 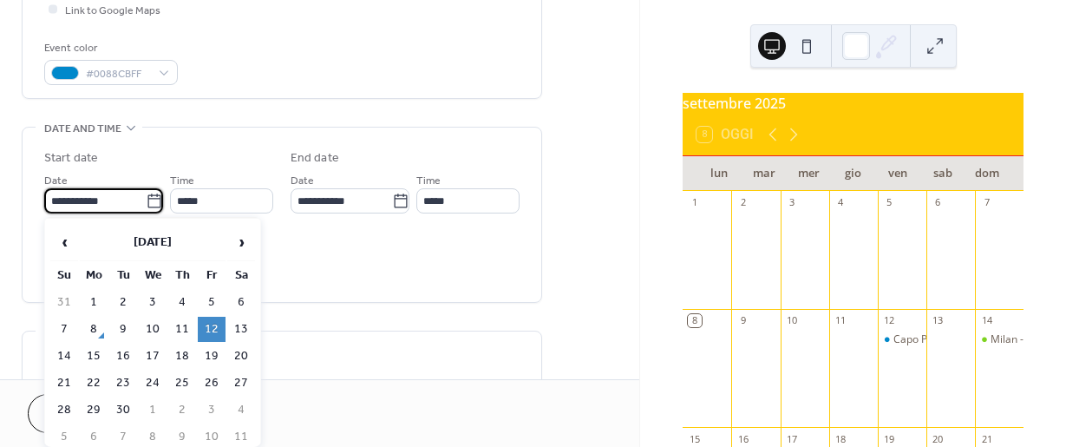 I want to click on div: 15, so click(x=694, y=438).